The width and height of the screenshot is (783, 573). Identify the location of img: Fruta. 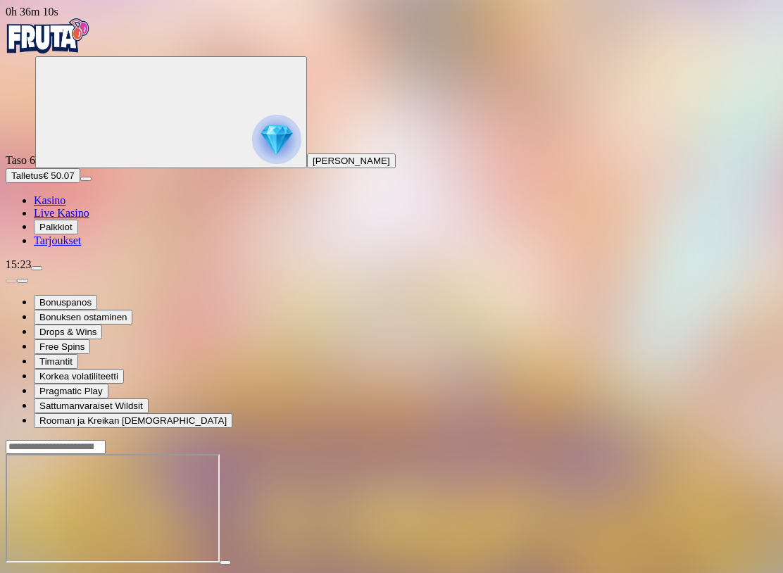
(48, 36).